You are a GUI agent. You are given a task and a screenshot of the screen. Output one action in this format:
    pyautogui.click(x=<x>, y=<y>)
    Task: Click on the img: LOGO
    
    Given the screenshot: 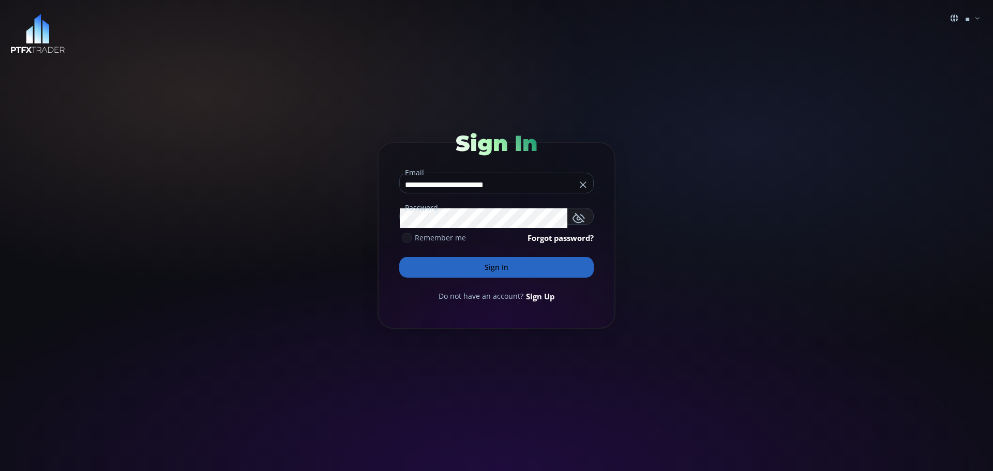 What is the action you would take?
    pyautogui.click(x=38, y=34)
    